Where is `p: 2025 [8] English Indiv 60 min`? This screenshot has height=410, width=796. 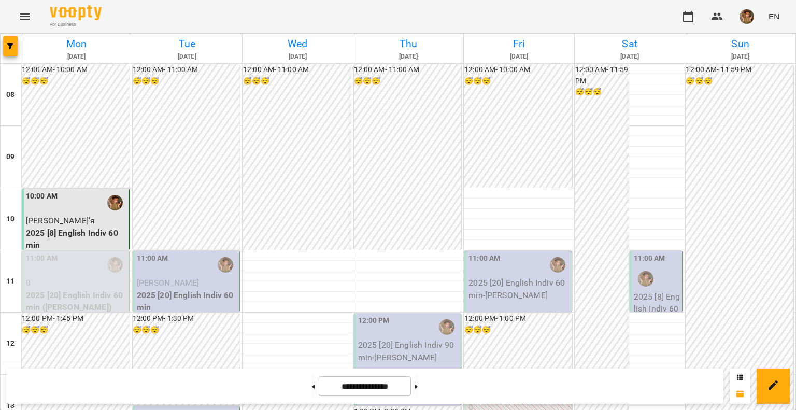 p: 2025 [8] English Indiv 60 min is located at coordinates (76, 239).